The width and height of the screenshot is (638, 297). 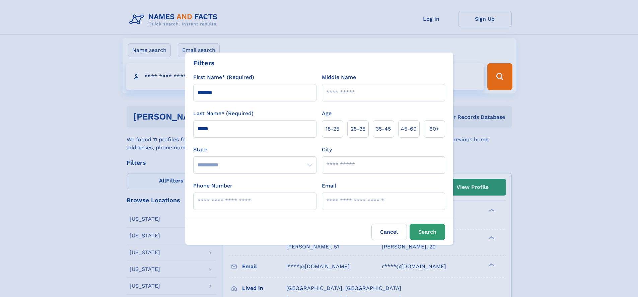 I want to click on label: Last Name* (Required), so click(x=223, y=114).